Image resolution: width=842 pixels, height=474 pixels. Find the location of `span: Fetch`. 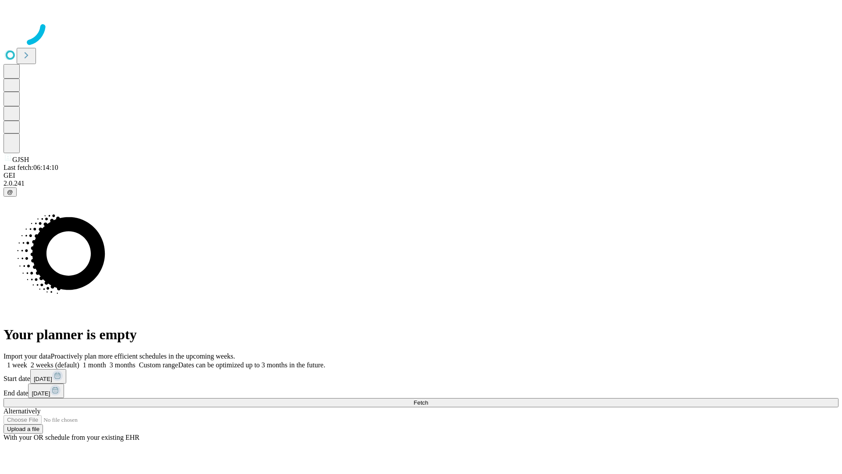

span: Fetch is located at coordinates (421, 402).